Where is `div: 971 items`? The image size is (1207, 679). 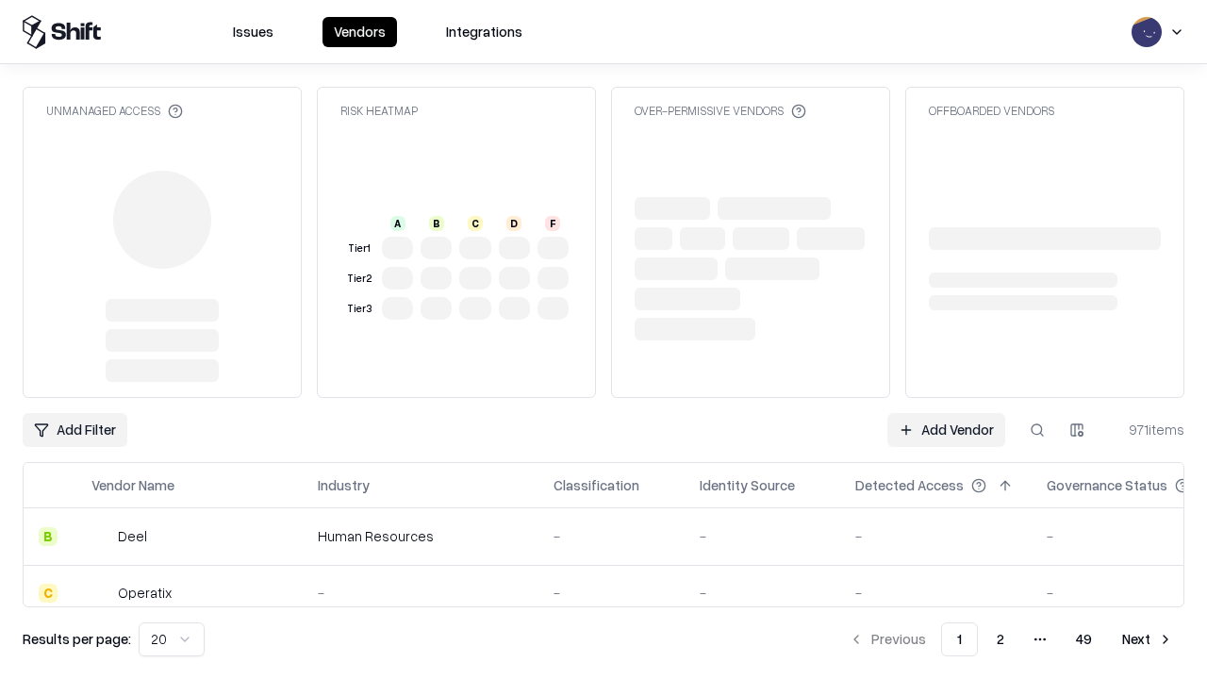 div: 971 items is located at coordinates (1146, 429).